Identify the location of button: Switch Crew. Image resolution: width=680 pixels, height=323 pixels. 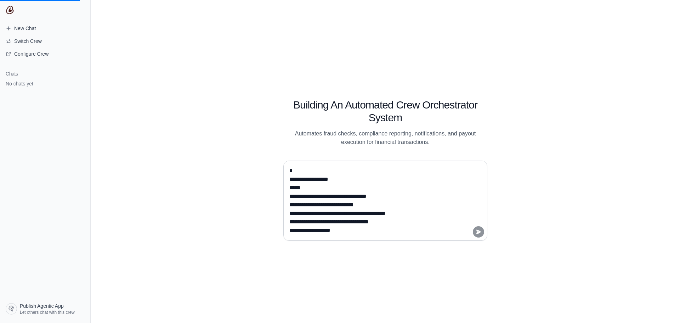
(45, 41).